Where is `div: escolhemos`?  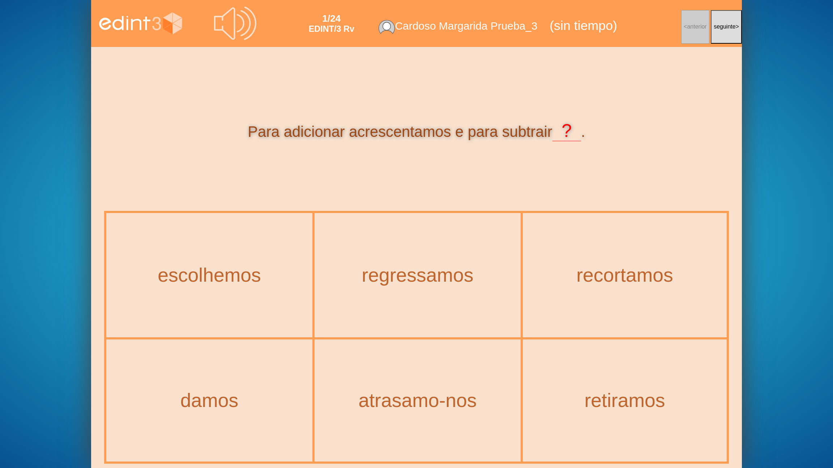
div: escolhemos is located at coordinates (209, 275).